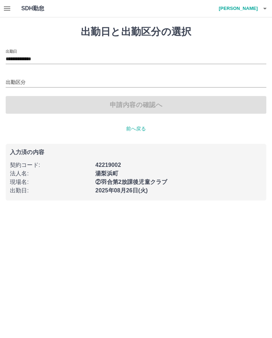 The width and height of the screenshot is (272, 338). Describe the element at coordinates (50, 173) in the screenshot. I see `p: 法人名 :` at that location.